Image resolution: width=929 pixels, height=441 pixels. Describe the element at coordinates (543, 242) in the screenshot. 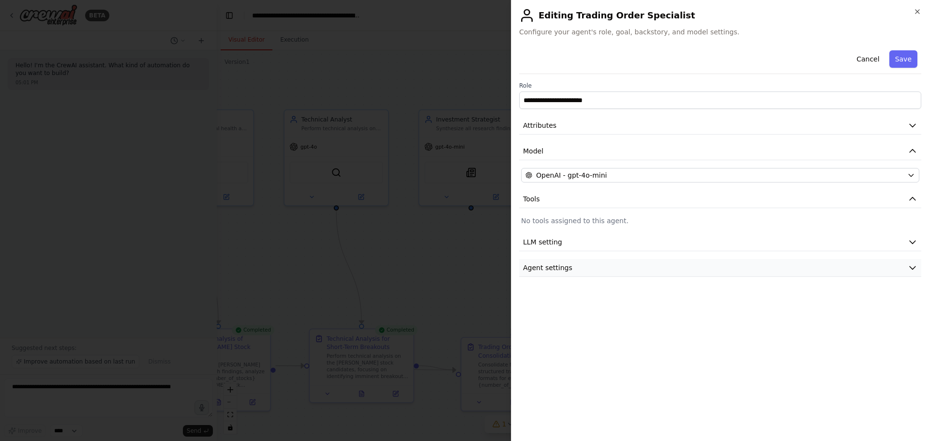

I see `span: LLM setting` at that location.